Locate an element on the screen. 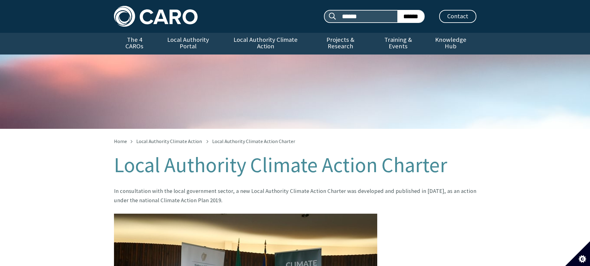  img: Caro logo is located at coordinates (156, 16).